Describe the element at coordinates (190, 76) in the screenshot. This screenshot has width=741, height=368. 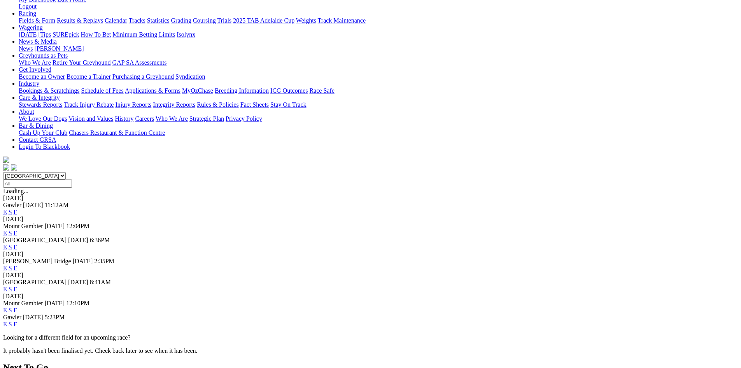
I see `a: Syndication` at that location.